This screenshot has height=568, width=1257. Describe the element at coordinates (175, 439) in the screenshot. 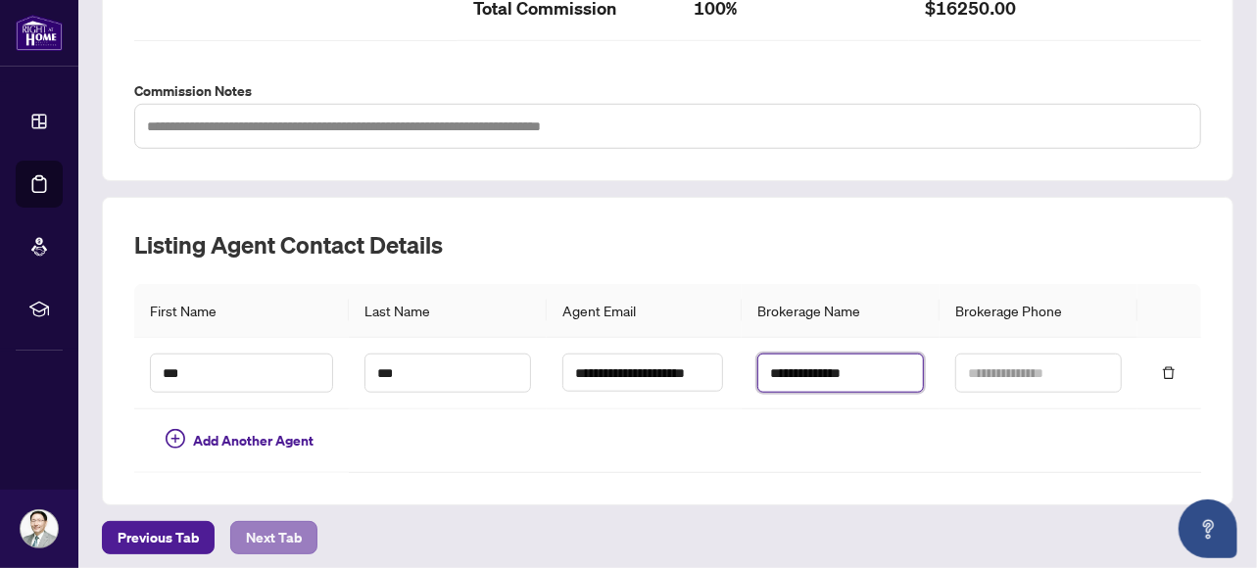

I see `span: plus-circle` at that location.